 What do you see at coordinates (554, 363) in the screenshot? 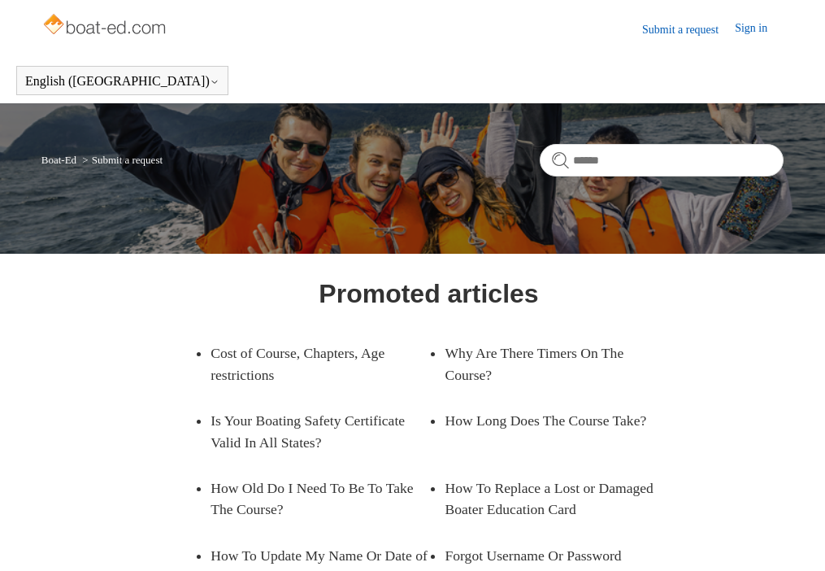
I see `a: Why Are There Timers On The Course?` at bounding box center [554, 363].